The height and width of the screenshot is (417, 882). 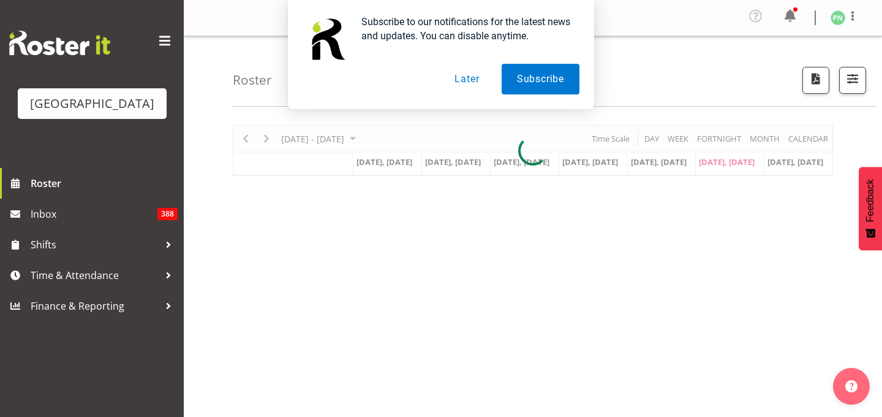 What do you see at coordinates (327, 39) in the screenshot?
I see `img: notification icon` at bounding box center [327, 39].